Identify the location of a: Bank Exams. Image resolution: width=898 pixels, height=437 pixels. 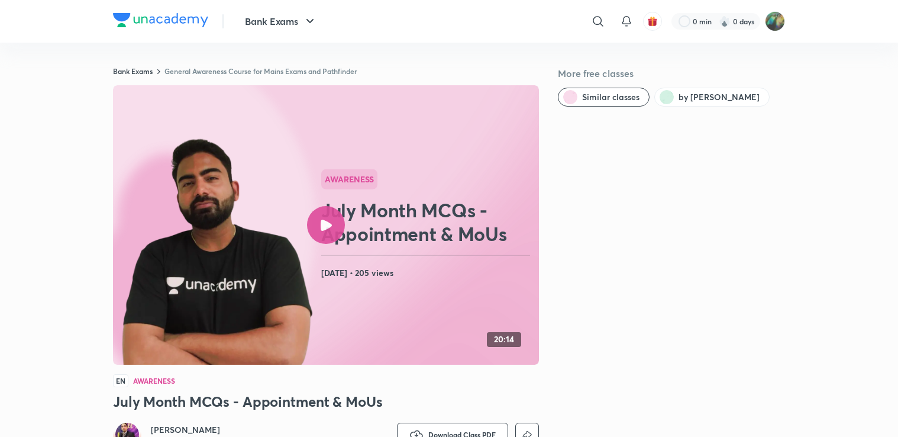
(133, 71).